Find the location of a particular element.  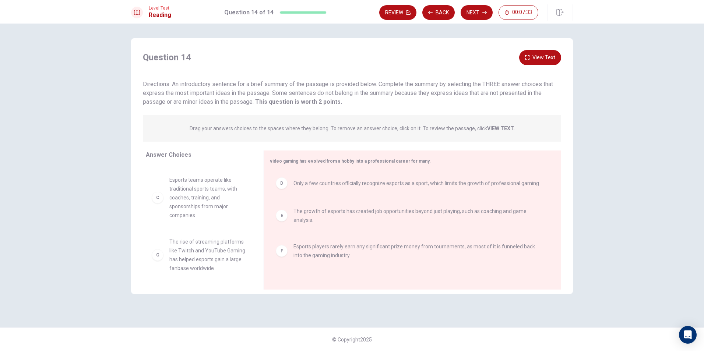

h4: Question 14 is located at coordinates (167, 57).